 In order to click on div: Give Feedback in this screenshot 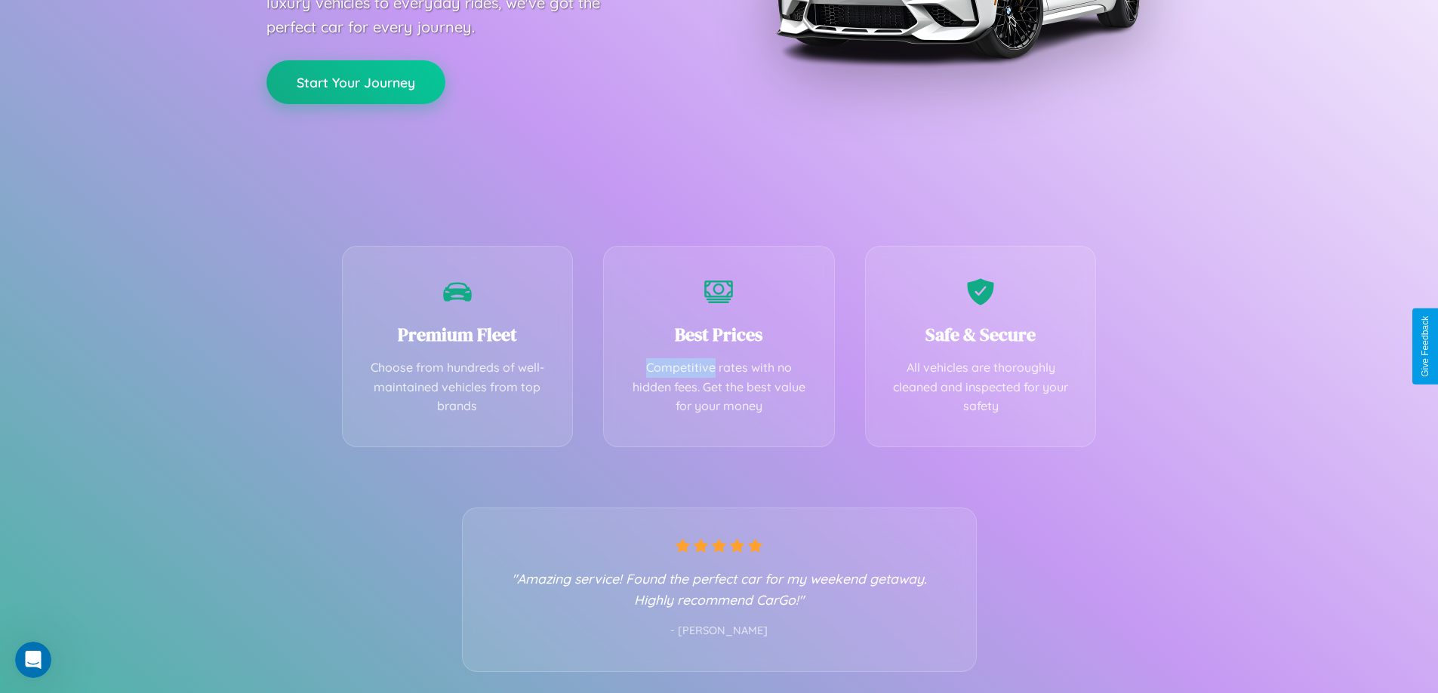, I will do `click(1425, 346)`.